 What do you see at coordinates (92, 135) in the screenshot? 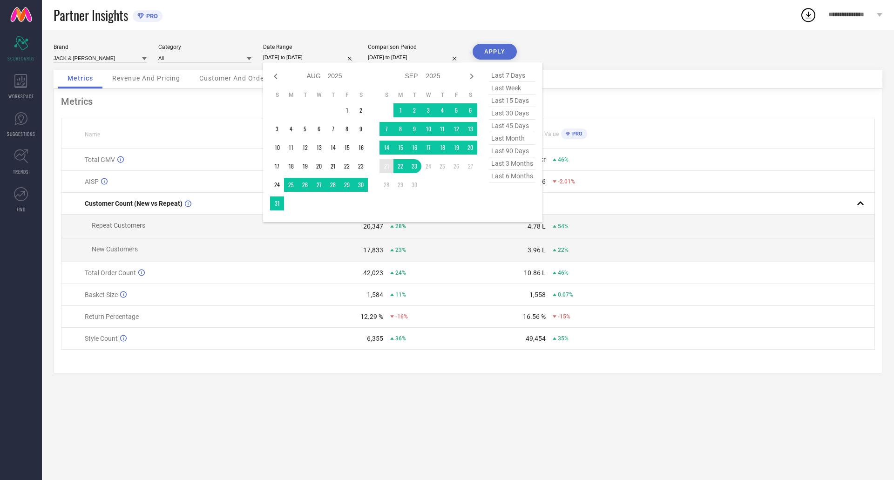
I see `span: Name` at bounding box center [92, 135].